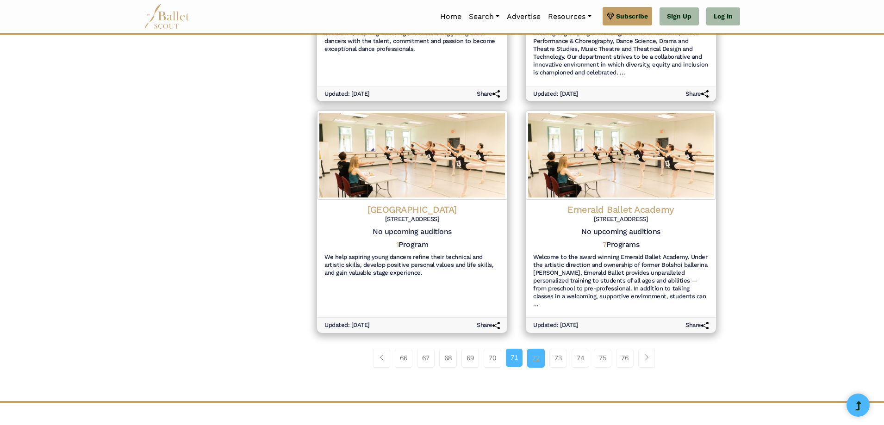 The image size is (884, 425). Describe the element at coordinates (580, 358) in the screenshot. I see `a: 74` at that location.